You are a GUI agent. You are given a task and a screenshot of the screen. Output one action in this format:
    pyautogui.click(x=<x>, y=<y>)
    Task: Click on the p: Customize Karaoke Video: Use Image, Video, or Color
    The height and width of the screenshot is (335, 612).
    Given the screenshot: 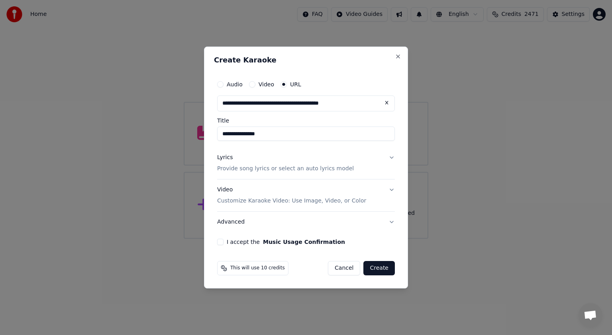 What is the action you would take?
    pyautogui.click(x=292, y=201)
    